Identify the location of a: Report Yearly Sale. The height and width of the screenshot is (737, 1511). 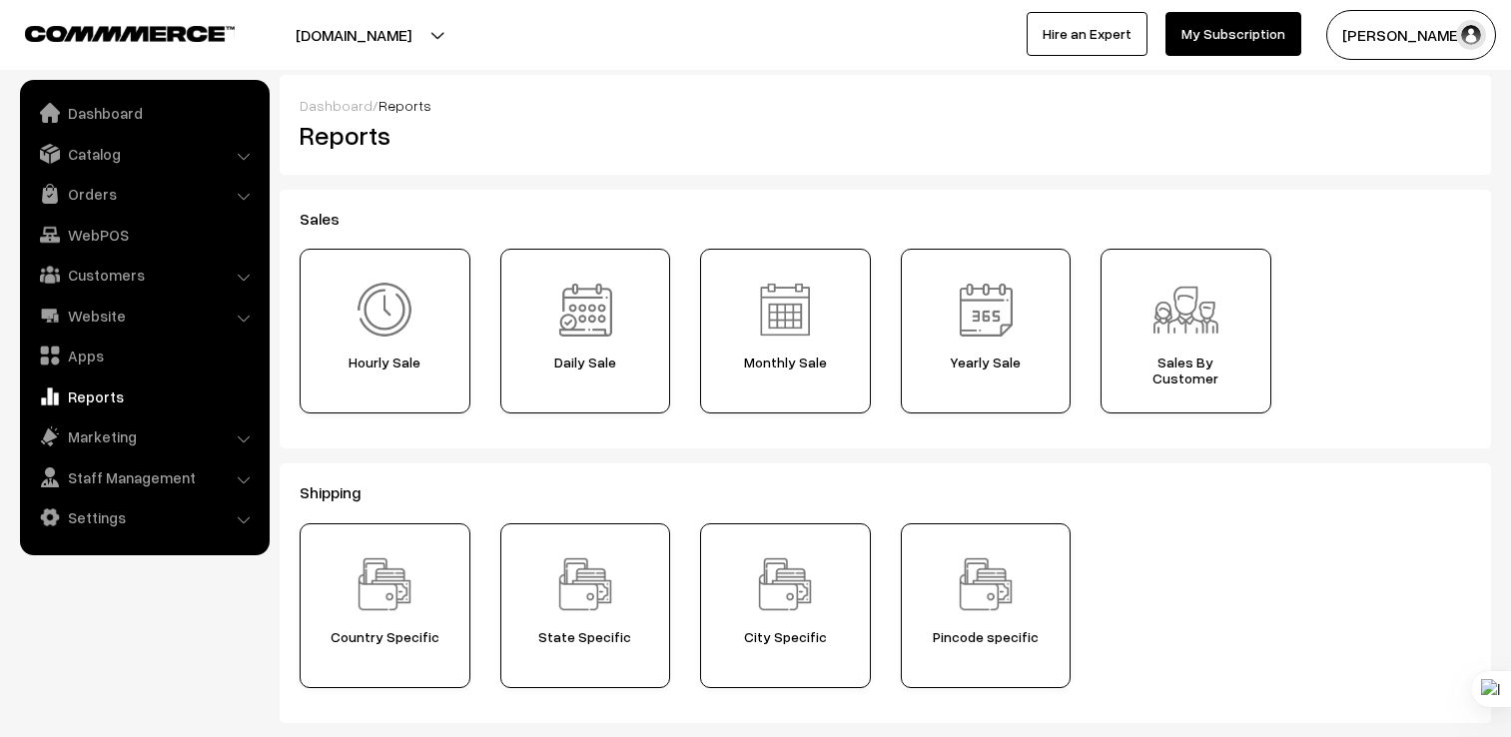
(986, 331).